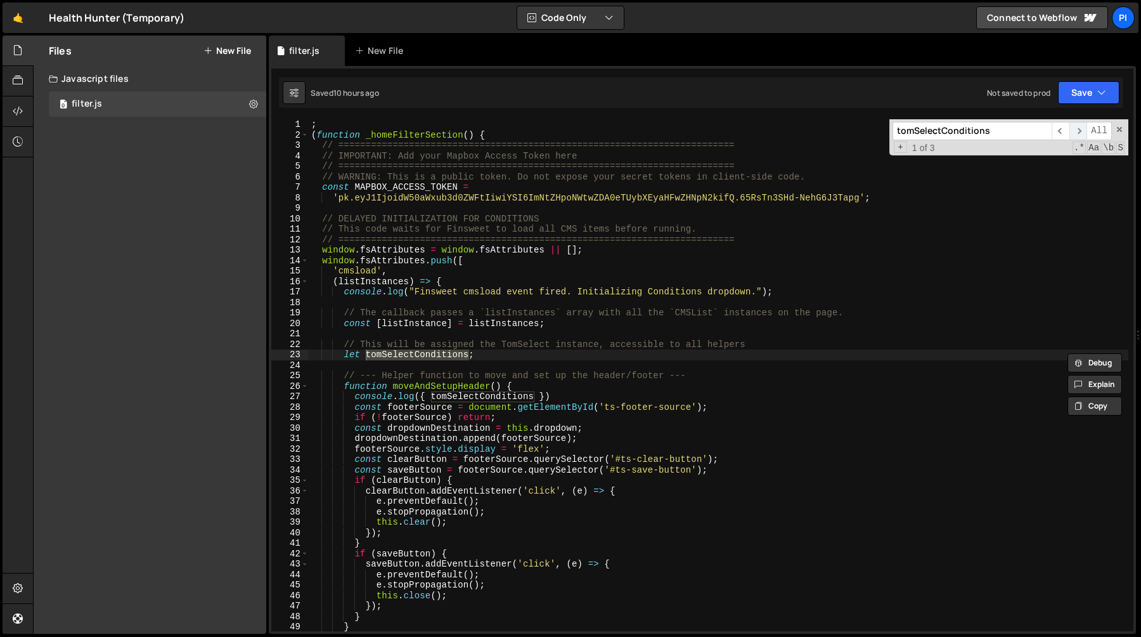 Image resolution: width=1141 pixels, height=637 pixels. What do you see at coordinates (1124, 18) in the screenshot?
I see `div: Pi` at bounding box center [1124, 18].